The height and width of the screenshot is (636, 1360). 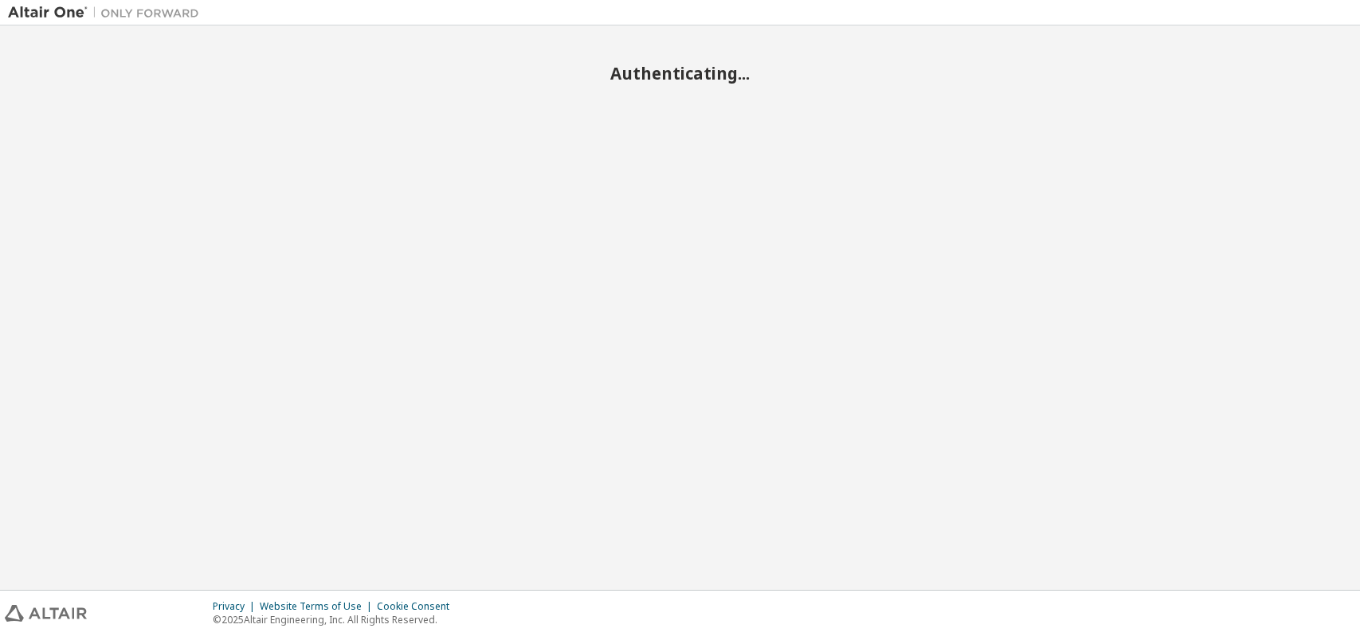 What do you see at coordinates (45, 613) in the screenshot?
I see `img: altair_logo.svg` at bounding box center [45, 613].